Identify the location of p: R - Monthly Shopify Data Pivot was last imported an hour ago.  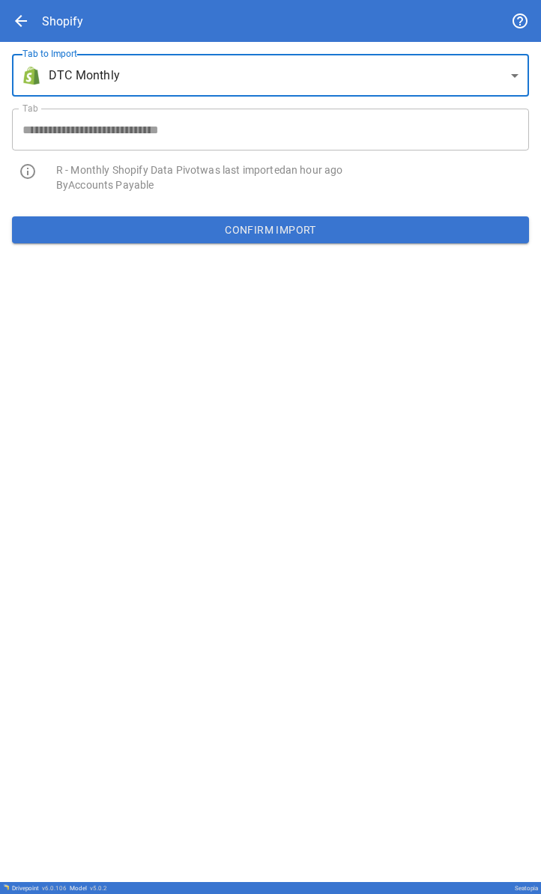
(292, 170).